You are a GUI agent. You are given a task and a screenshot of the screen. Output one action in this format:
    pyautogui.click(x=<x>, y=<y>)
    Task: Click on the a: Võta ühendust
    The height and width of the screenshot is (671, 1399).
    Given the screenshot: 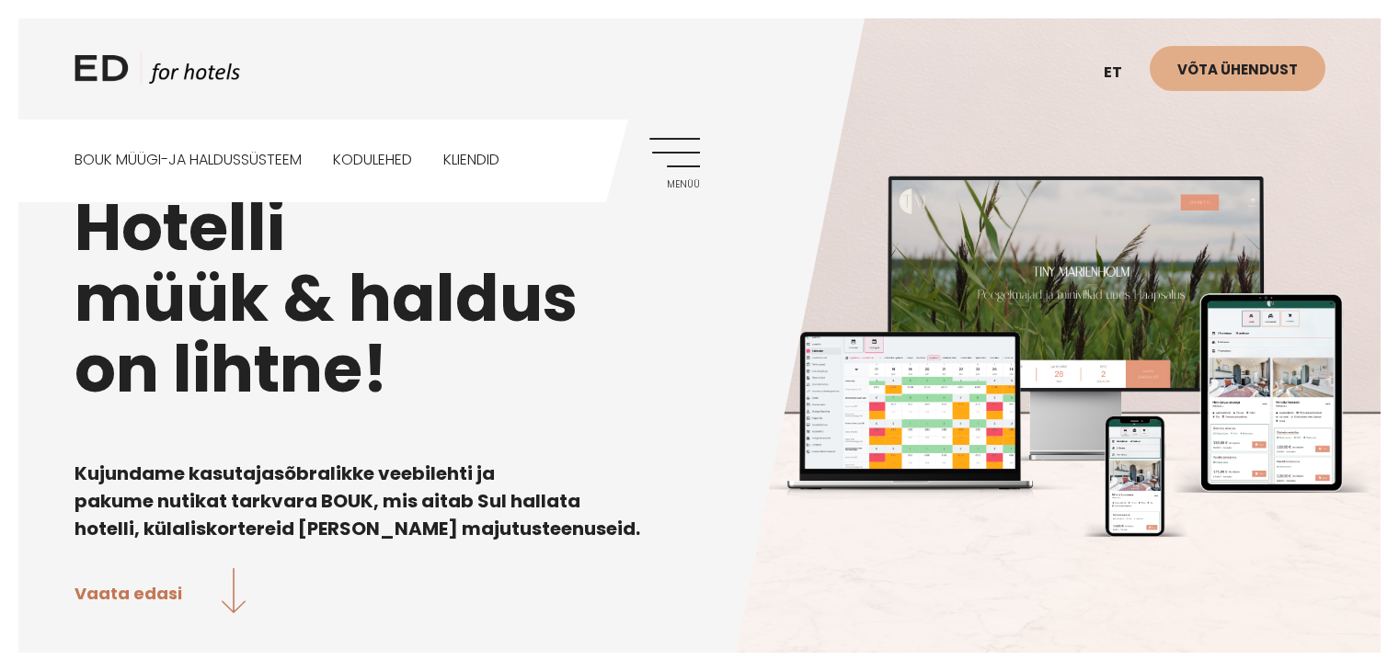 What is the action you would take?
    pyautogui.click(x=1237, y=68)
    